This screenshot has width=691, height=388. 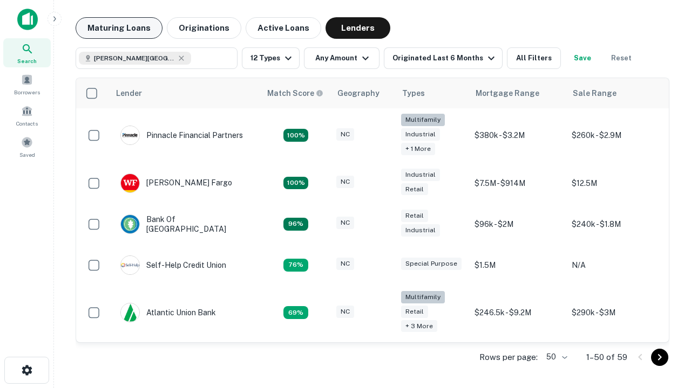 I want to click on td: $12.5M, so click(x=615, y=183).